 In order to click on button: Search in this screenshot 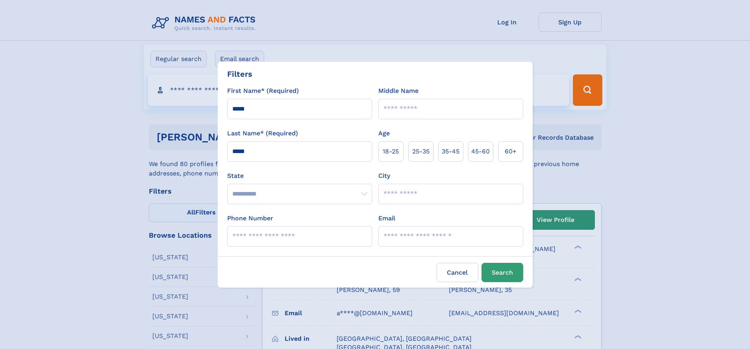, I will do `click(502, 272)`.